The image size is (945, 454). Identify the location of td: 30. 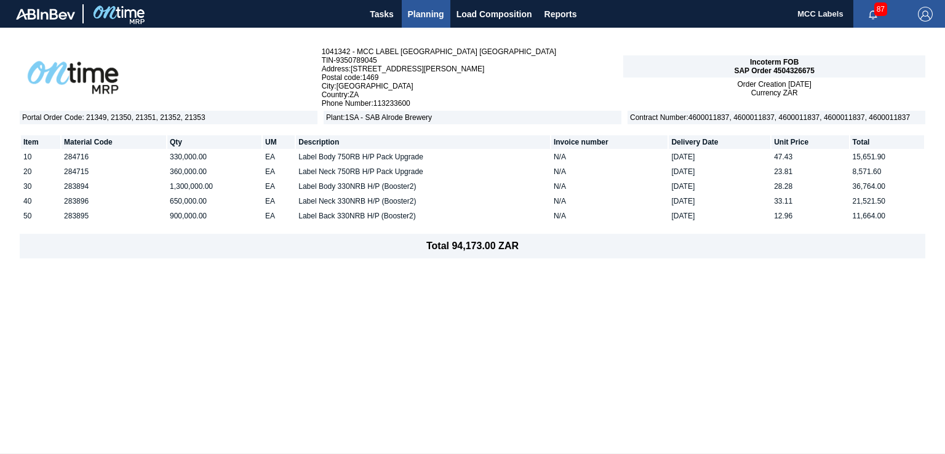
(41, 186).